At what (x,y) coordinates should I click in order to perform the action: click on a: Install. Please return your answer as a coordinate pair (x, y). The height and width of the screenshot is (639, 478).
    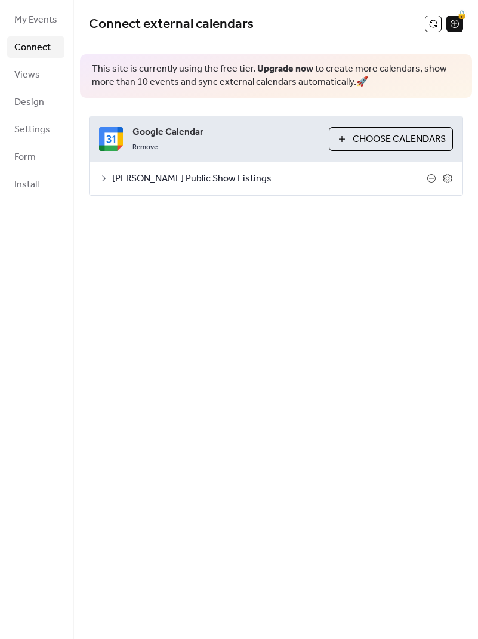
    Looking at the image, I should click on (36, 184).